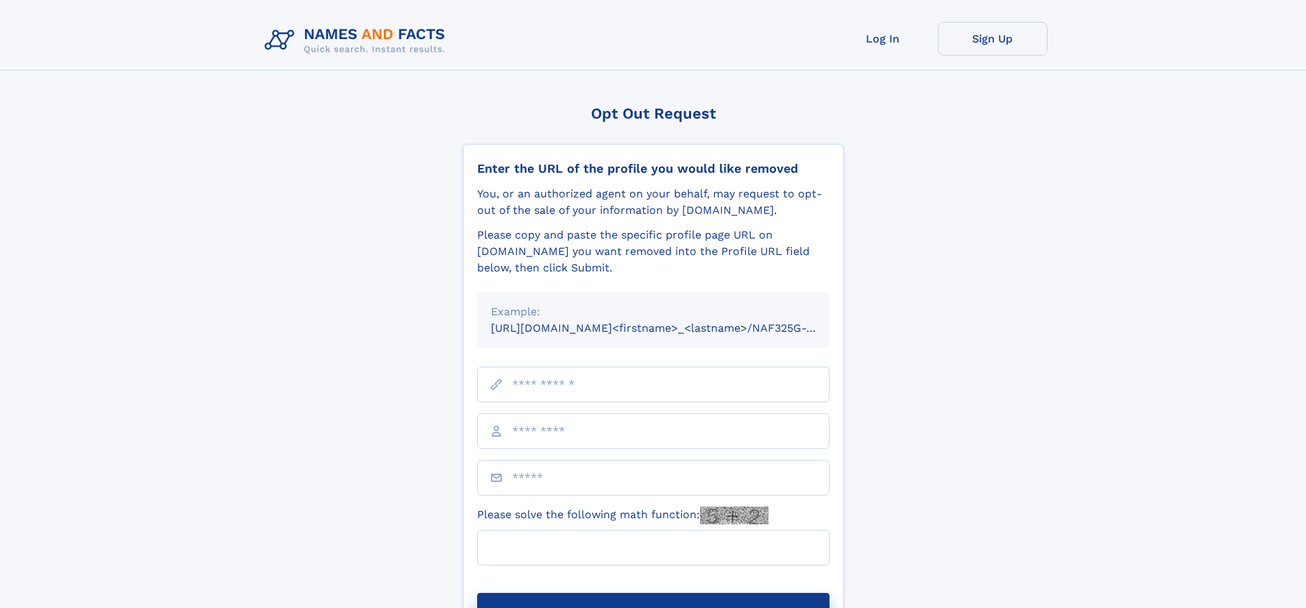 The height and width of the screenshot is (608, 1306). I want to click on img: Logo Names and Facts, so click(358, 40).